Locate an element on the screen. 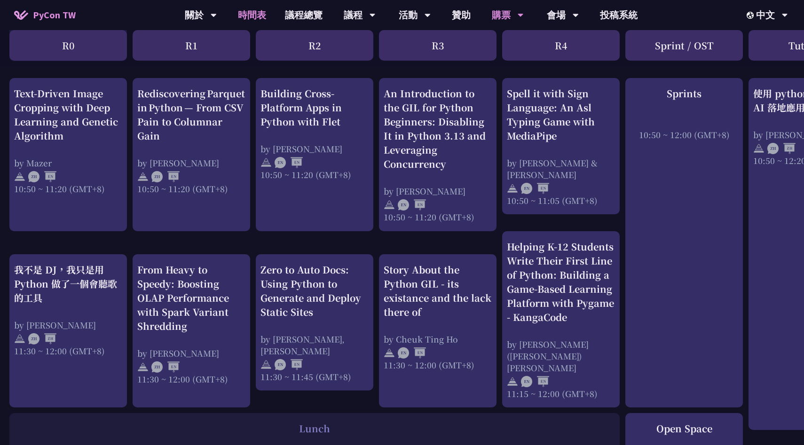  div: 我不是 DJ，我只是用 Python 做了一個會聽歌的工具 is located at coordinates (68, 284).